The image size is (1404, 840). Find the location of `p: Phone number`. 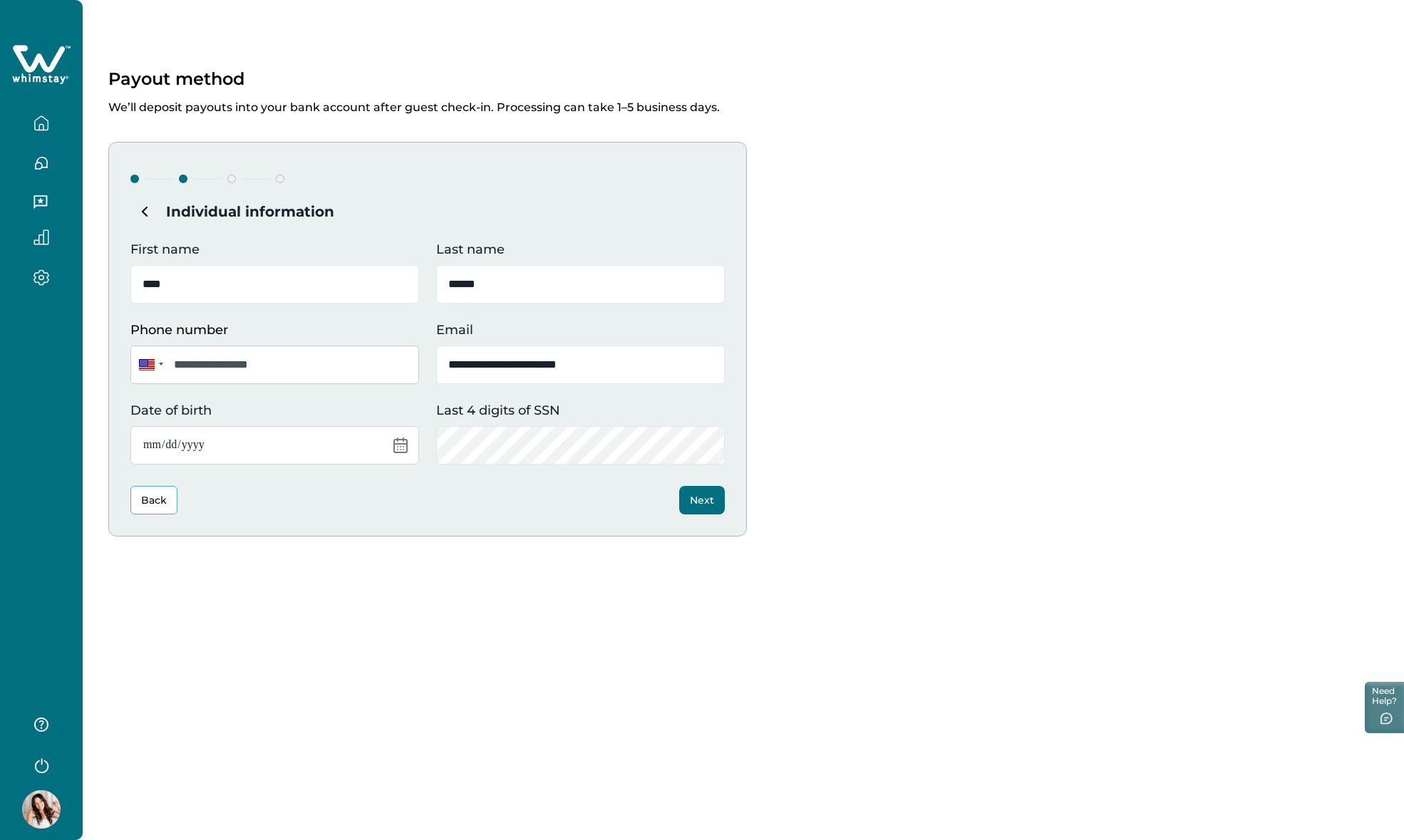

p: Phone number is located at coordinates (270, 330).